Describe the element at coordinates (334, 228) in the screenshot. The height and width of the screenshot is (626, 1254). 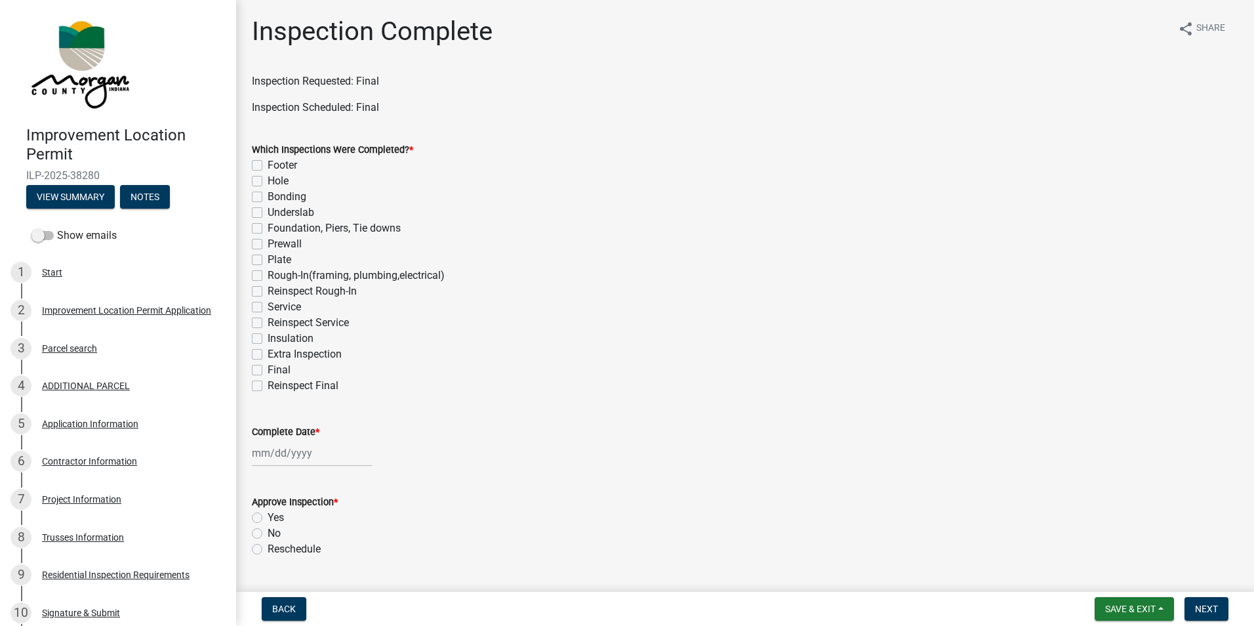
I see `label: Foundation, Piers, Tie downs` at that location.